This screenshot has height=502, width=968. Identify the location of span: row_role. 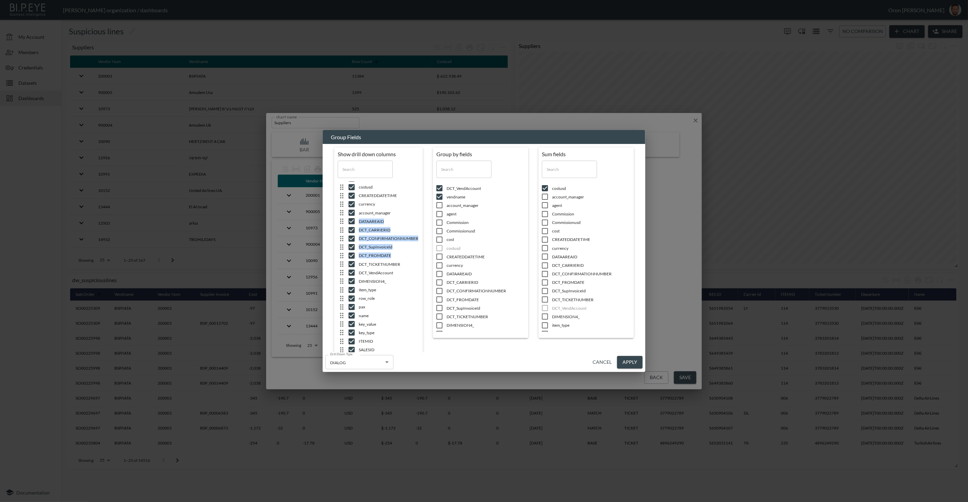
(392, 298).